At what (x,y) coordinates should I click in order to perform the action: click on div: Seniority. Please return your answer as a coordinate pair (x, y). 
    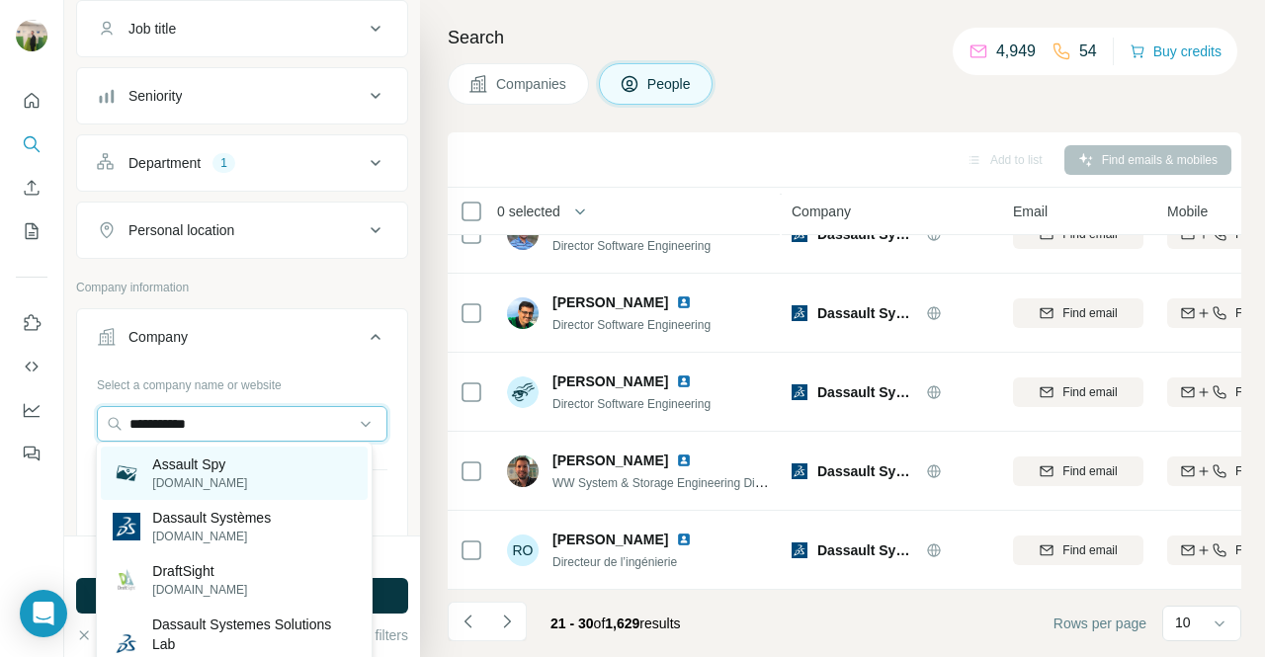
    Looking at the image, I should click on (155, 96).